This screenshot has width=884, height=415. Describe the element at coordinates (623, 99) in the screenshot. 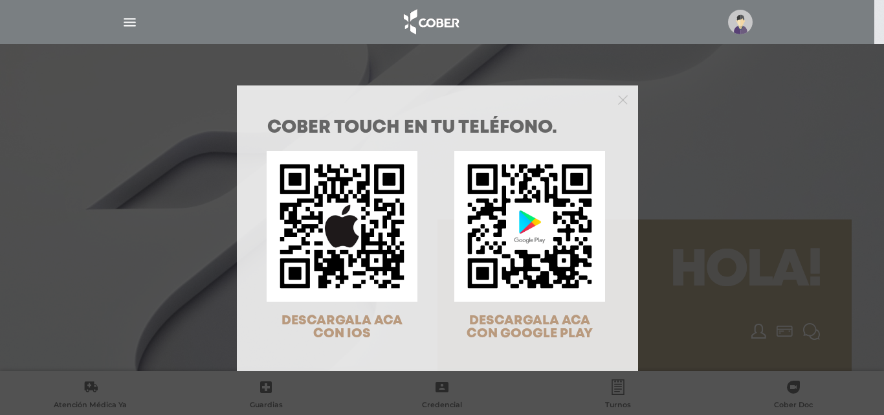

I see `button: Close` at that location.